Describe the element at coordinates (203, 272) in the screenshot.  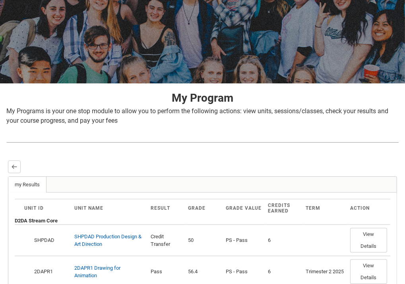
I see `div: 56.4` at that location.